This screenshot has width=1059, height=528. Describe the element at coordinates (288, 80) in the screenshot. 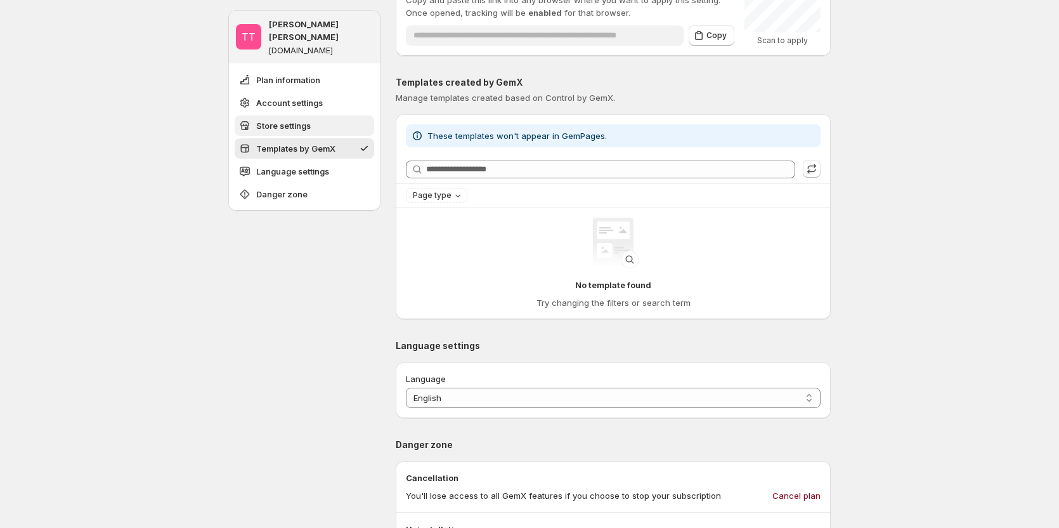

I see `span: Plan information` at that location.